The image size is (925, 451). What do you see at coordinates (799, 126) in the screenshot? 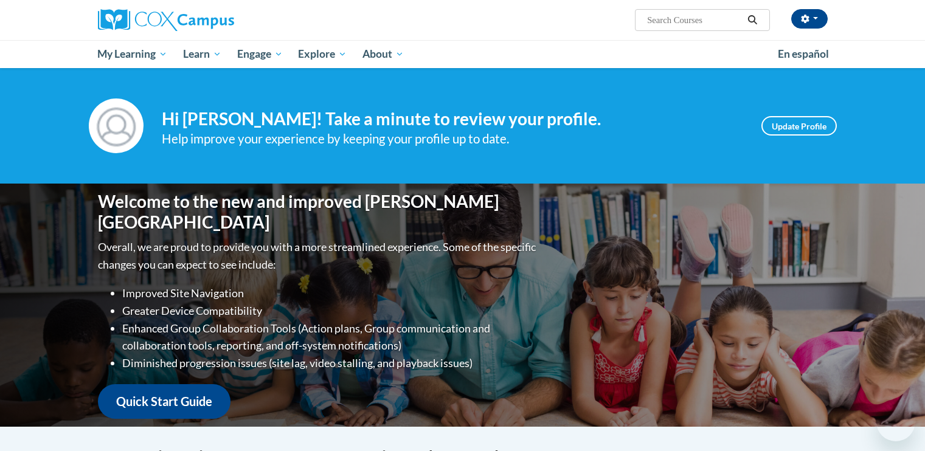
I see `a: Update Profile` at bounding box center [799, 126].